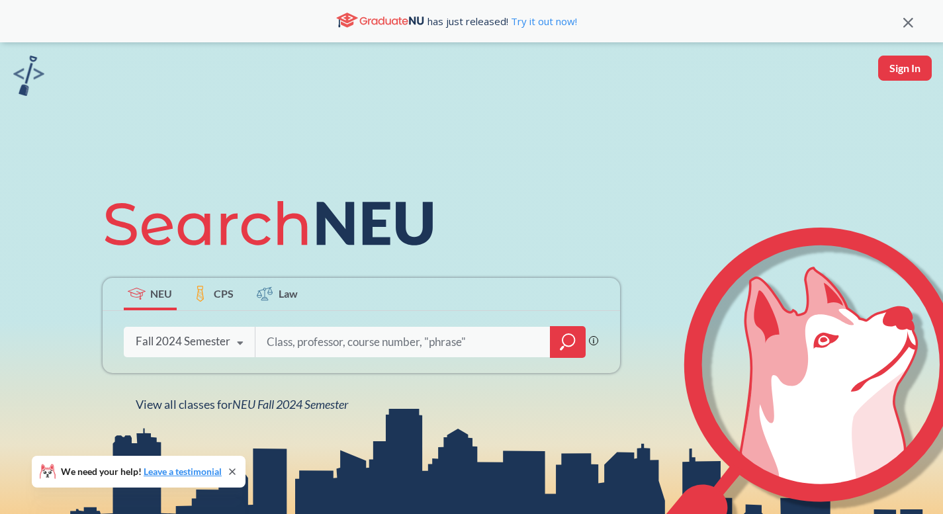  What do you see at coordinates (141, 472) in the screenshot?
I see `span: We need your help!` at bounding box center [141, 472].